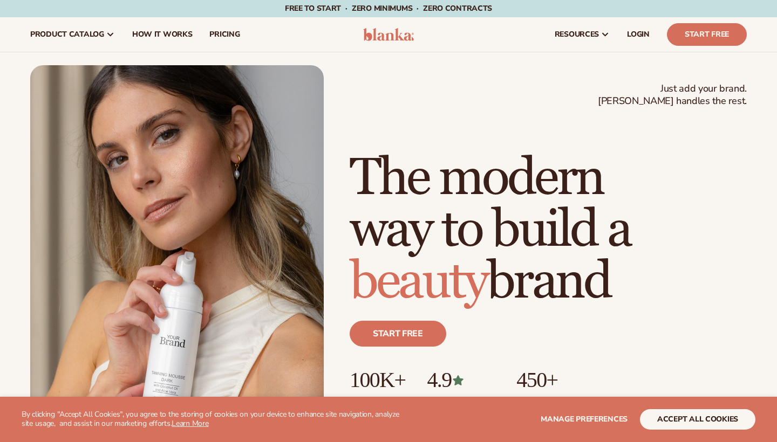  Describe the element at coordinates (162, 35) in the screenshot. I see `span: How It Works` at that location.